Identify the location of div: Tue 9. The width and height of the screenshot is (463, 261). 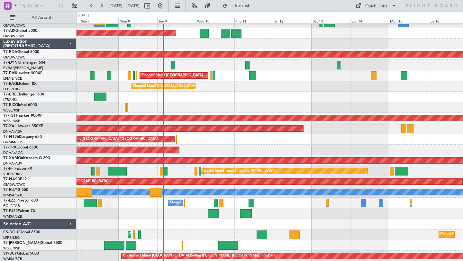
(177, 21).